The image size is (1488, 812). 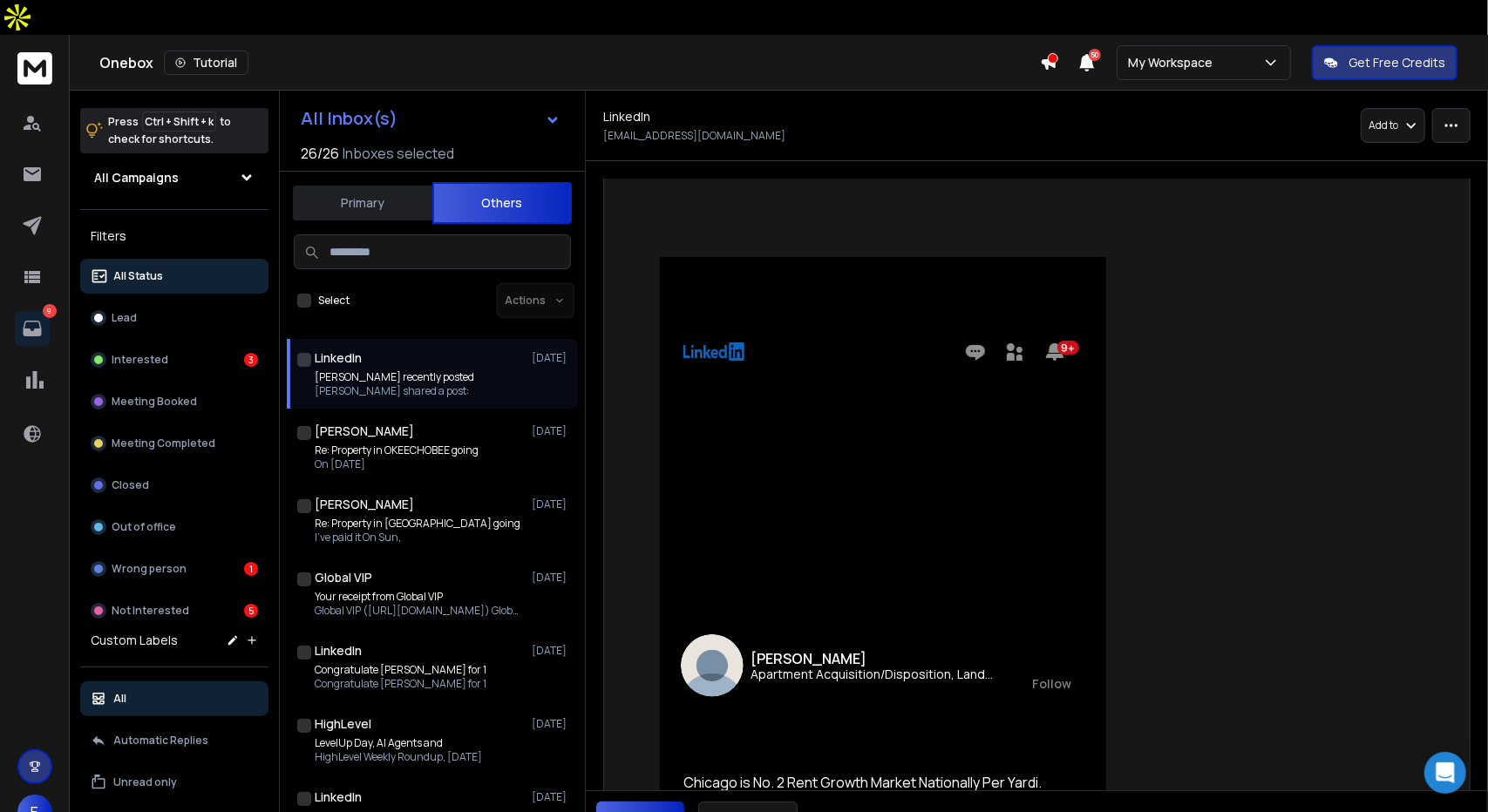 I want to click on p: Press to check for shortcuts., so click(x=169, y=131).